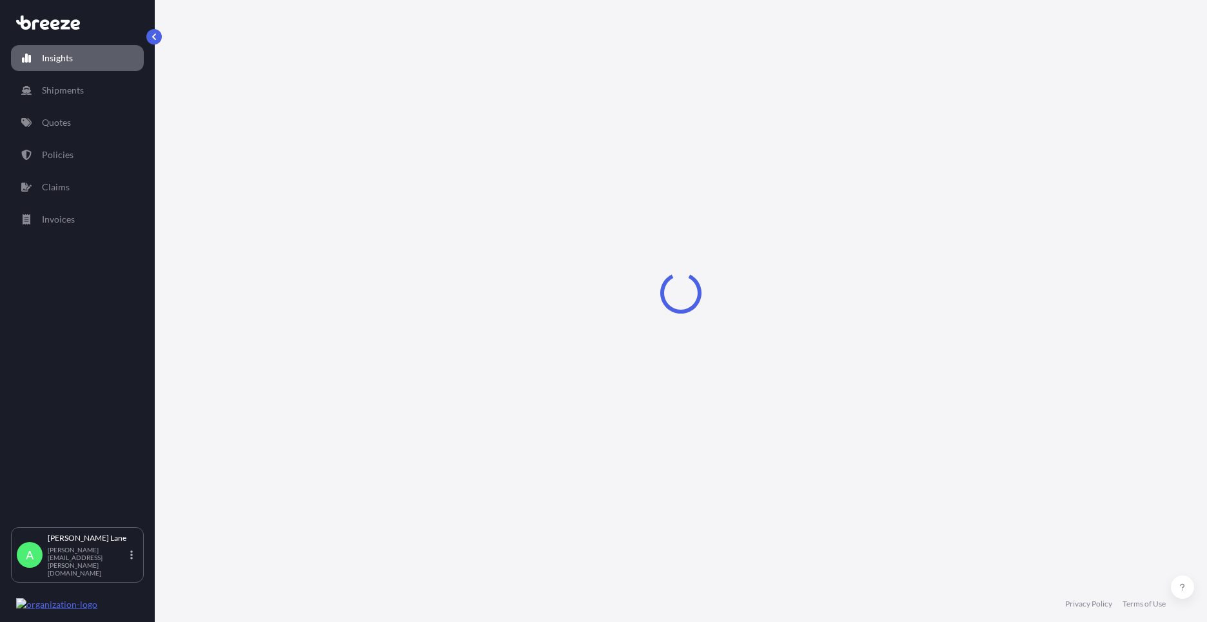 The height and width of the screenshot is (622, 1207). I want to click on p: Privacy Policy, so click(1088, 603).